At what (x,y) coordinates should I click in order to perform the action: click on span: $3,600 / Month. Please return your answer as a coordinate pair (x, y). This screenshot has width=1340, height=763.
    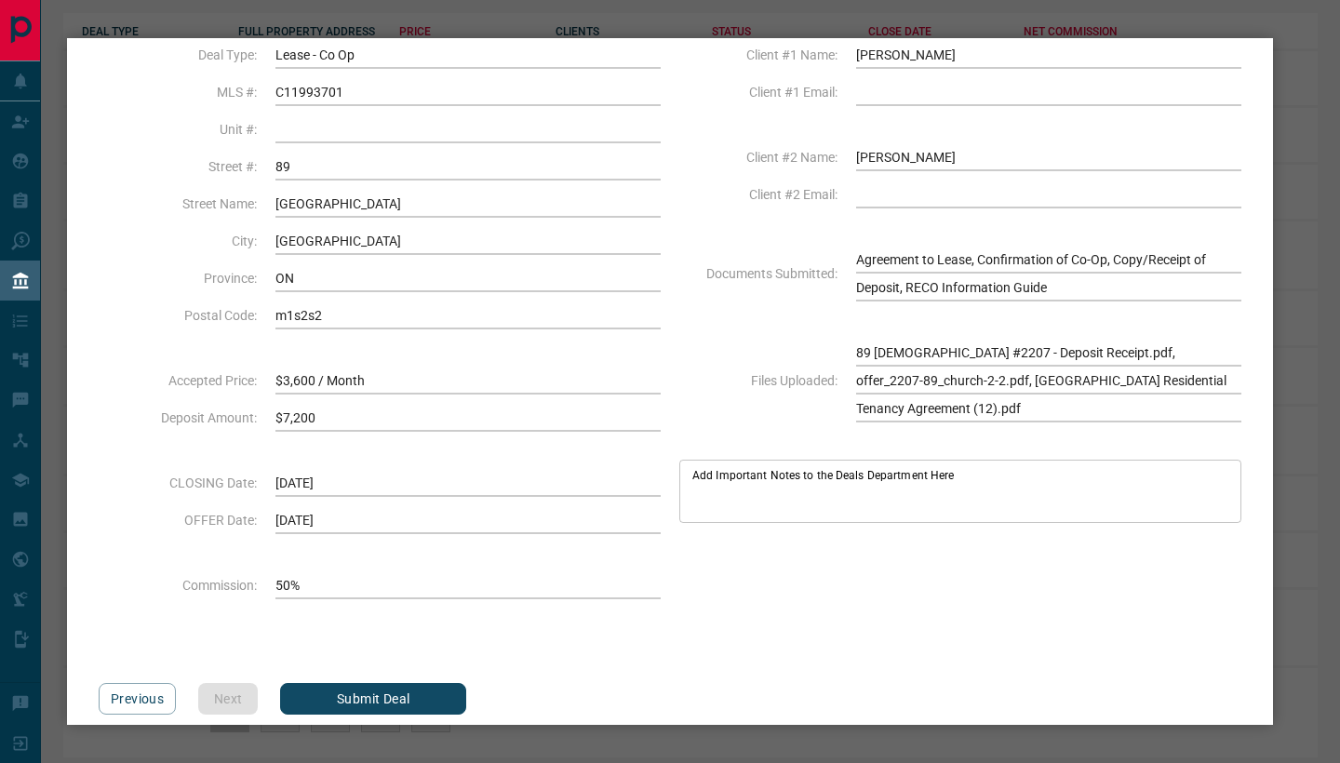
    Looking at the image, I should click on (468, 381).